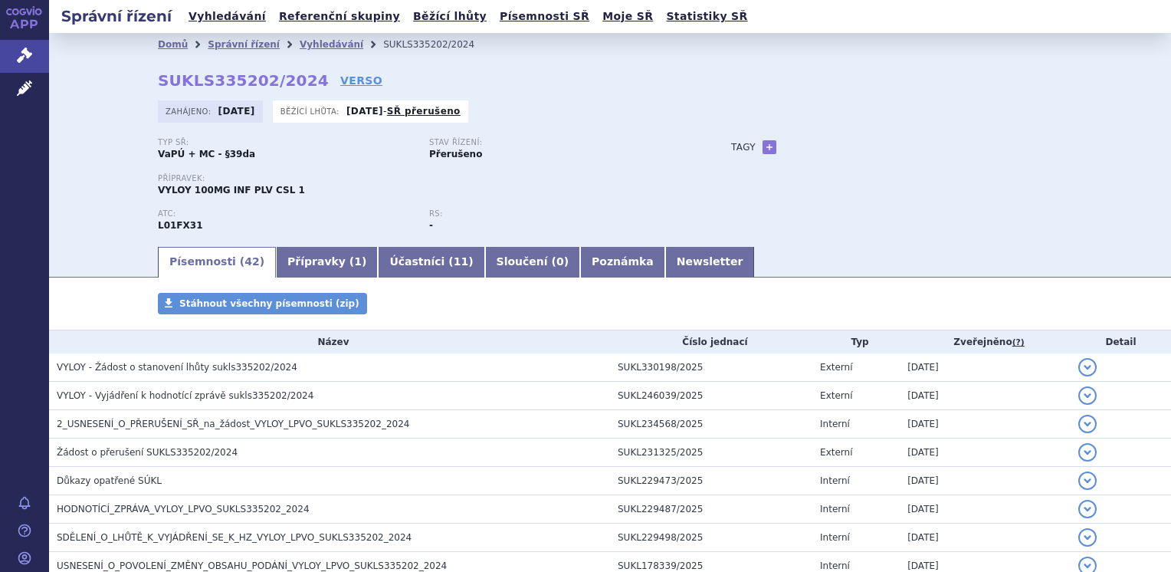 This screenshot has height=572, width=1171. Describe the element at coordinates (189, 111) in the screenshot. I see `span: Zahájeno:` at that location.